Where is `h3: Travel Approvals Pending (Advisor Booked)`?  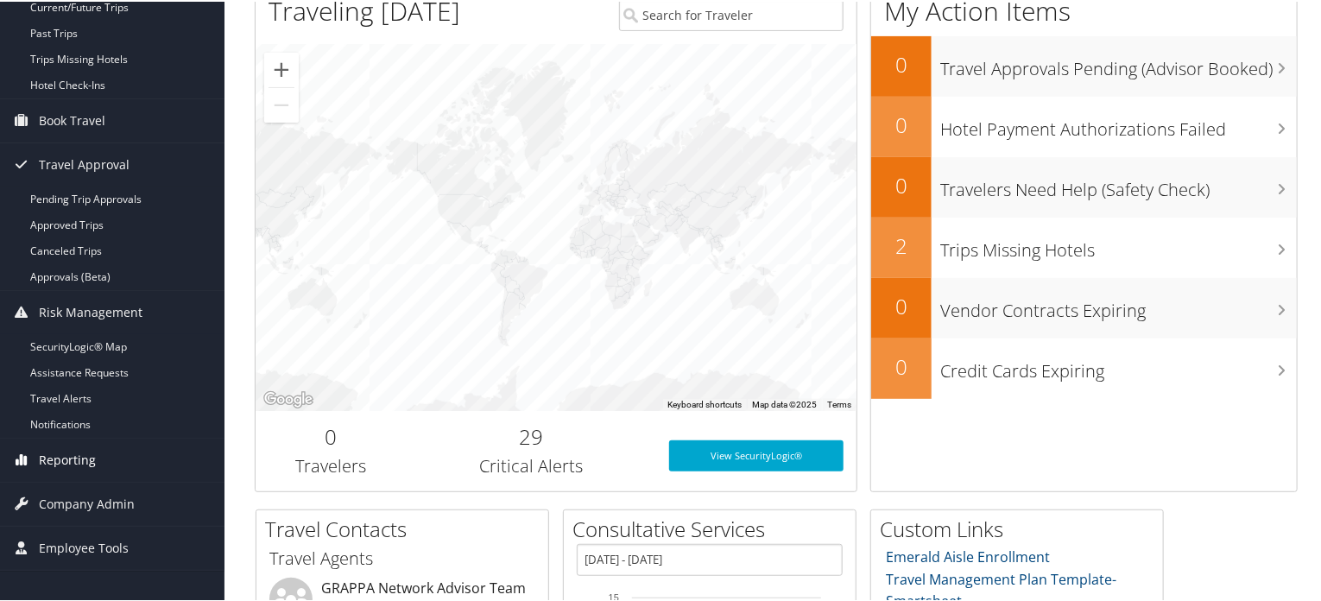
h3: Travel Approvals Pending (Advisor Booked) is located at coordinates (1118, 63).